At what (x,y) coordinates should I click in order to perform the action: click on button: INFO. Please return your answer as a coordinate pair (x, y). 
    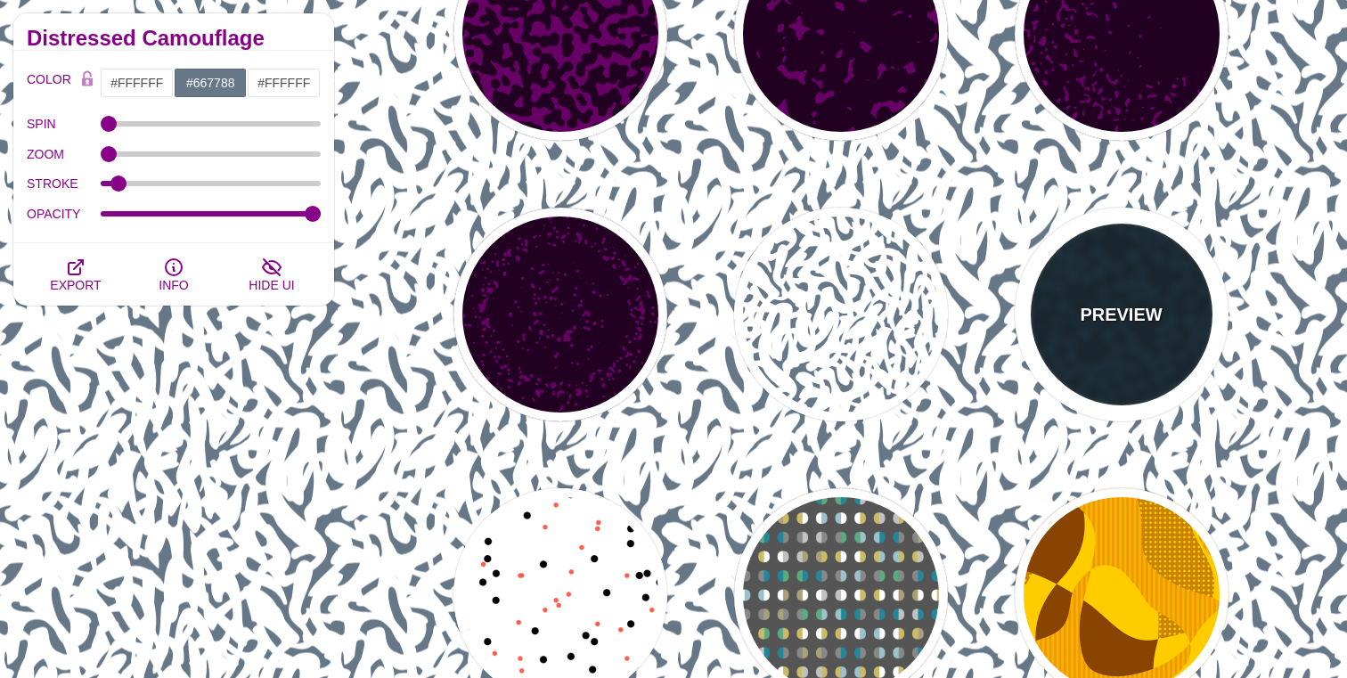
    Looking at the image, I should click on (174, 274).